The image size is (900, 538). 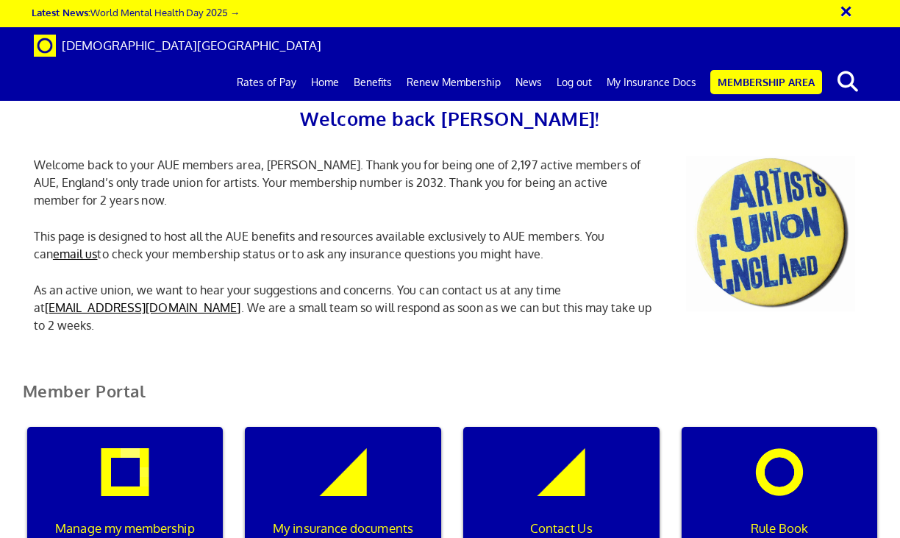 I want to click on p: This page is designed to host all the AUE benefits and resources available exclusively to AUE mem..., so click(x=344, y=245).